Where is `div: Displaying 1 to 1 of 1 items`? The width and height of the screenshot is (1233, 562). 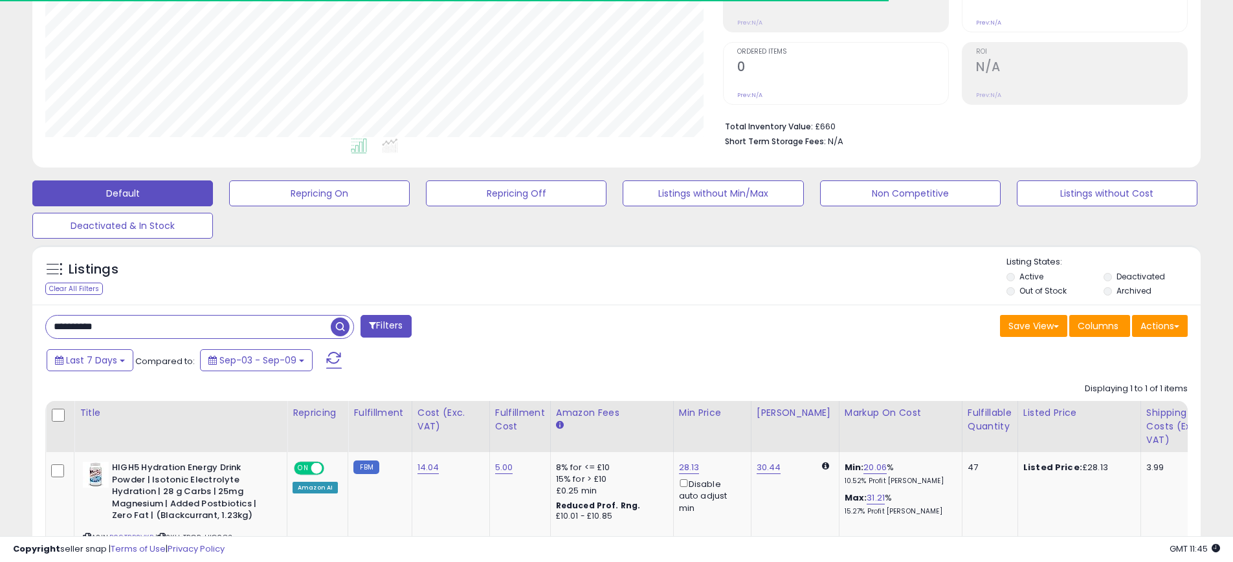
div: Displaying 1 to 1 of 1 items is located at coordinates (1136, 389).